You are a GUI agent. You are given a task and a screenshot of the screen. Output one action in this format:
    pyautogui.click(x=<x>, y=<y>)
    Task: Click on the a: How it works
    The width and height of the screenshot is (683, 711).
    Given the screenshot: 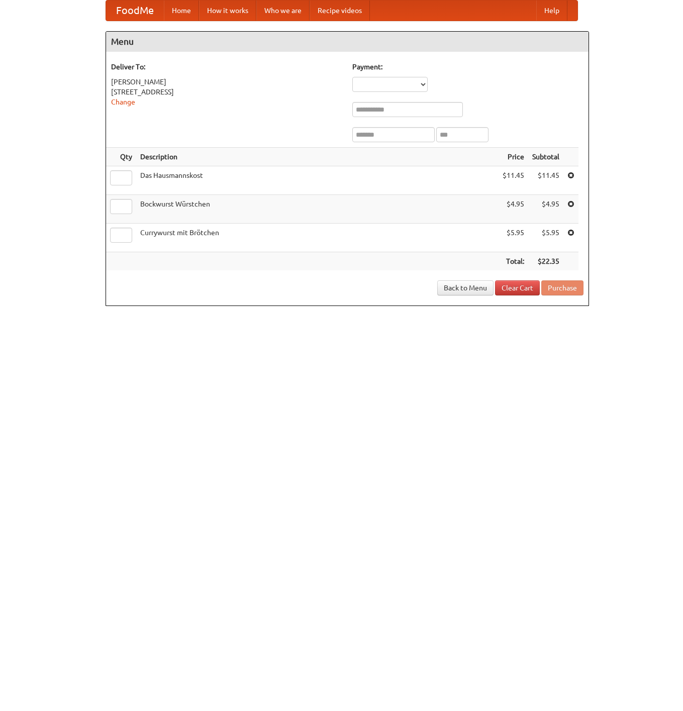 What is the action you would take?
    pyautogui.click(x=228, y=11)
    